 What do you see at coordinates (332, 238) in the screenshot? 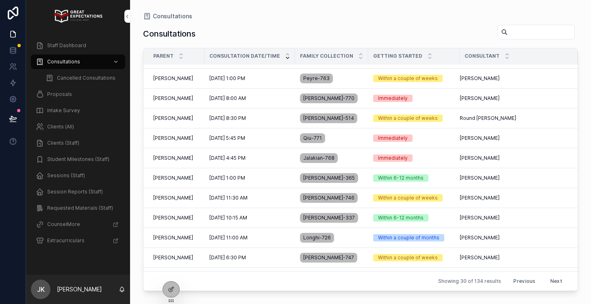
I see `a: Longhi-726` at bounding box center [332, 238].